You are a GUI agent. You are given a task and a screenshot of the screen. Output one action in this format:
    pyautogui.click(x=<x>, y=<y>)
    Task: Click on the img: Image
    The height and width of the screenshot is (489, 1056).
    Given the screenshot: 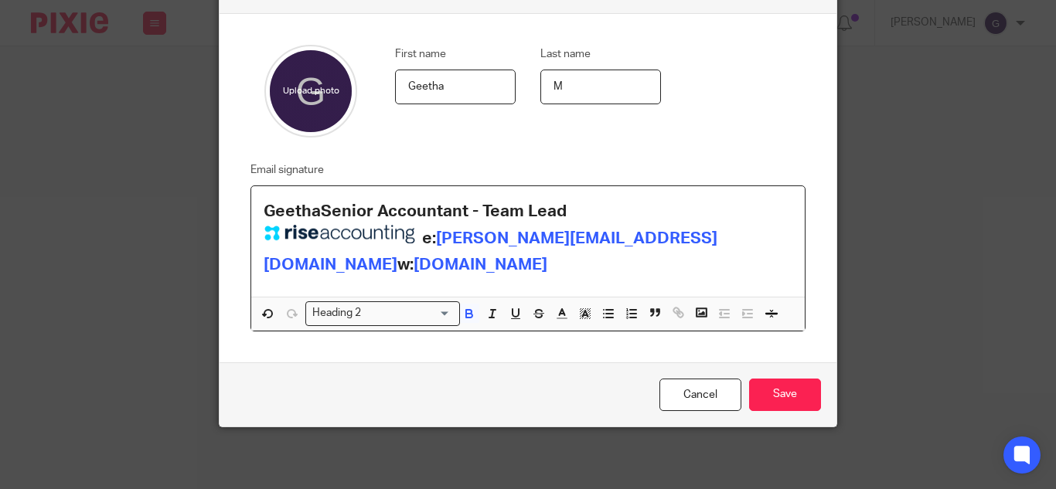 What is the action you would take?
    pyautogui.click(x=341, y=234)
    